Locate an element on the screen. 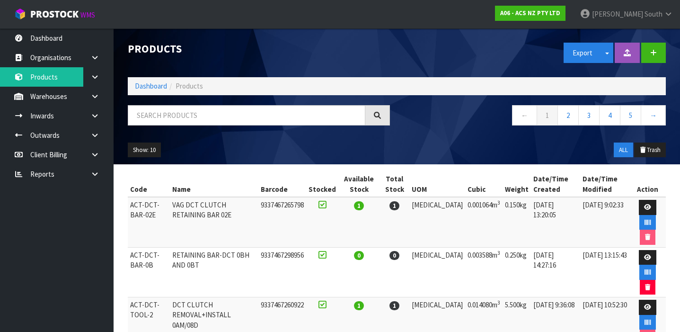 Image resolution: width=680 pixels, height=332 pixels. a: 3 is located at coordinates (588, 115).